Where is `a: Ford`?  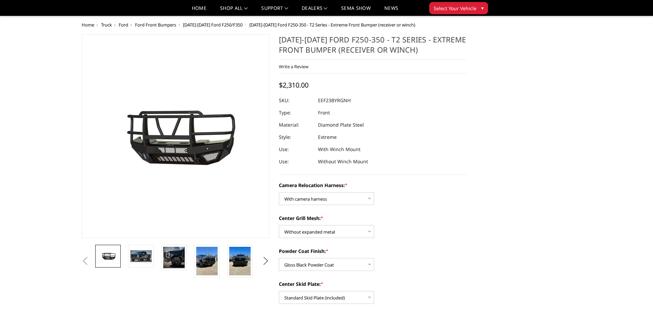 a: Ford is located at coordinates (123, 25).